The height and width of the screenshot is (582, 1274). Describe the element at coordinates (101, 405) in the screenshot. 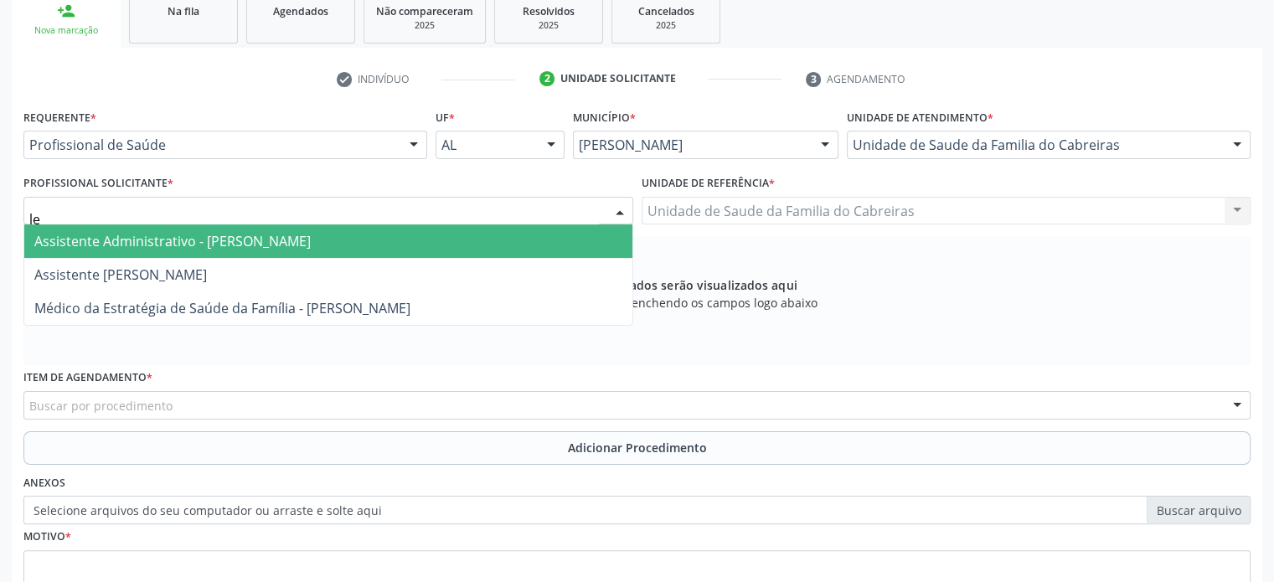

I see `span: Buscar por procedimento` at that location.